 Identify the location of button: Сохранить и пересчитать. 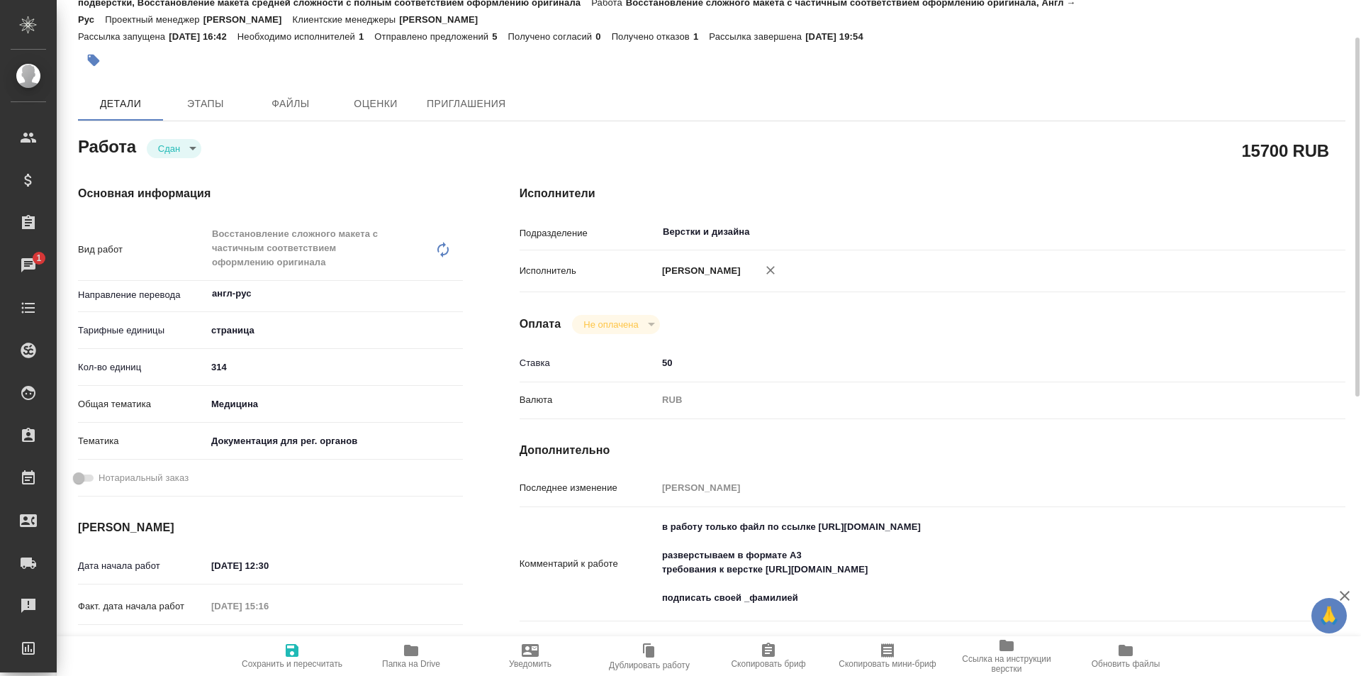
(292, 656).